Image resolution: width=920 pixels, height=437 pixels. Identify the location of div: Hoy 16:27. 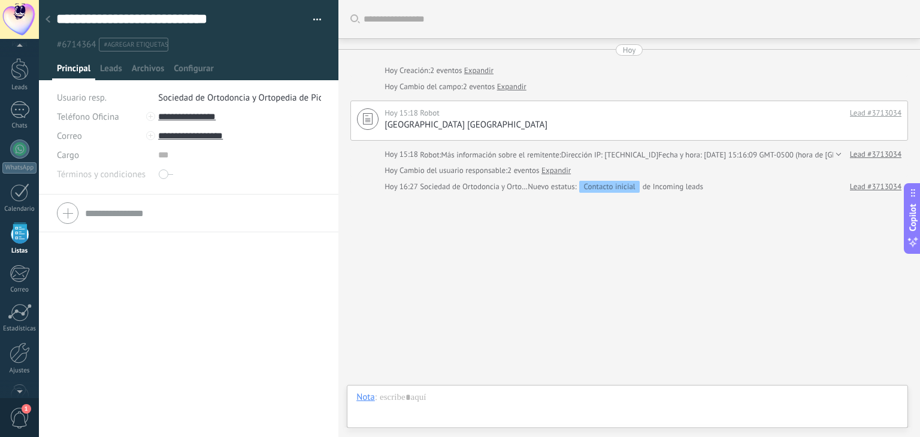
(402, 187).